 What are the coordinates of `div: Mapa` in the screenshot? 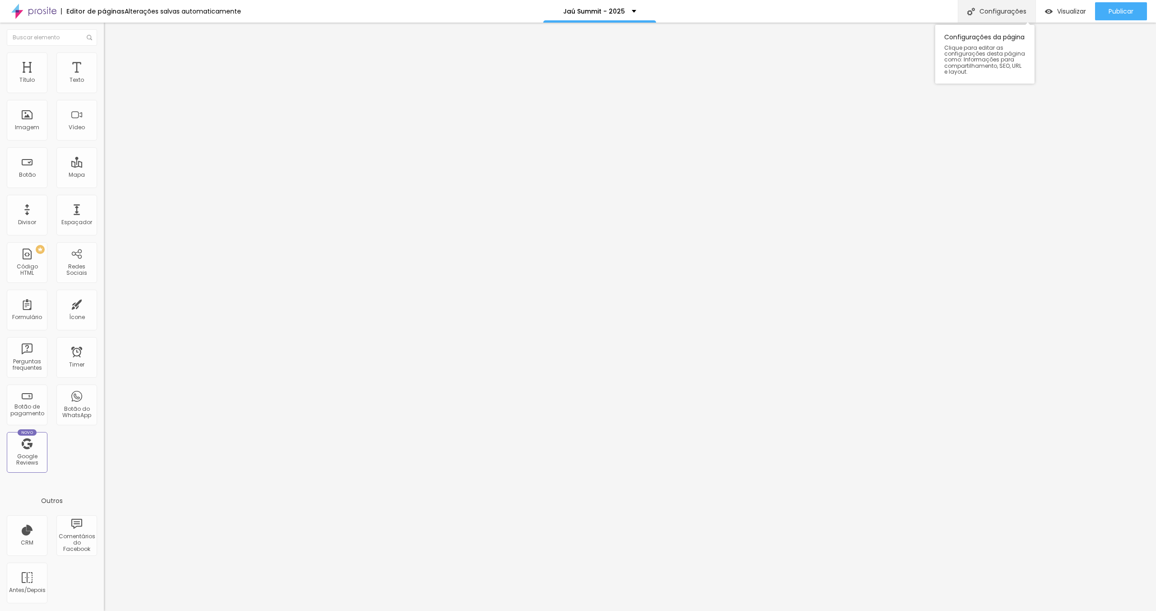 It's located at (77, 175).